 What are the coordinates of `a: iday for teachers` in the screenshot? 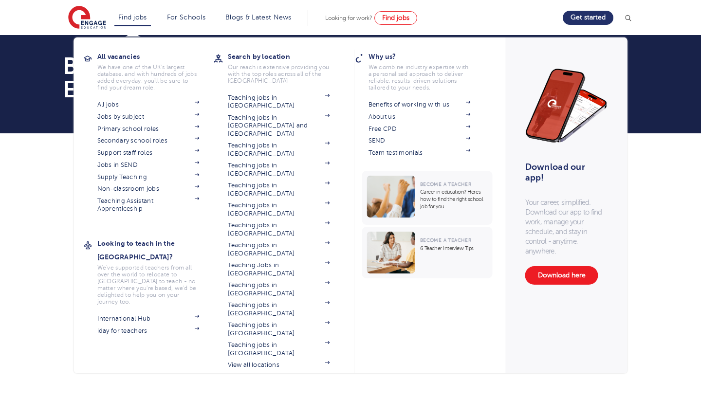 It's located at (148, 331).